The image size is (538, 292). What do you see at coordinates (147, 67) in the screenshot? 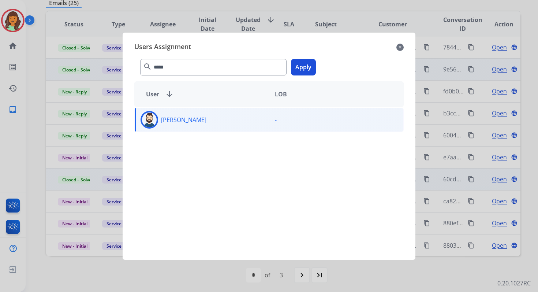
I see `mat-icon: search` at bounding box center [147, 67].